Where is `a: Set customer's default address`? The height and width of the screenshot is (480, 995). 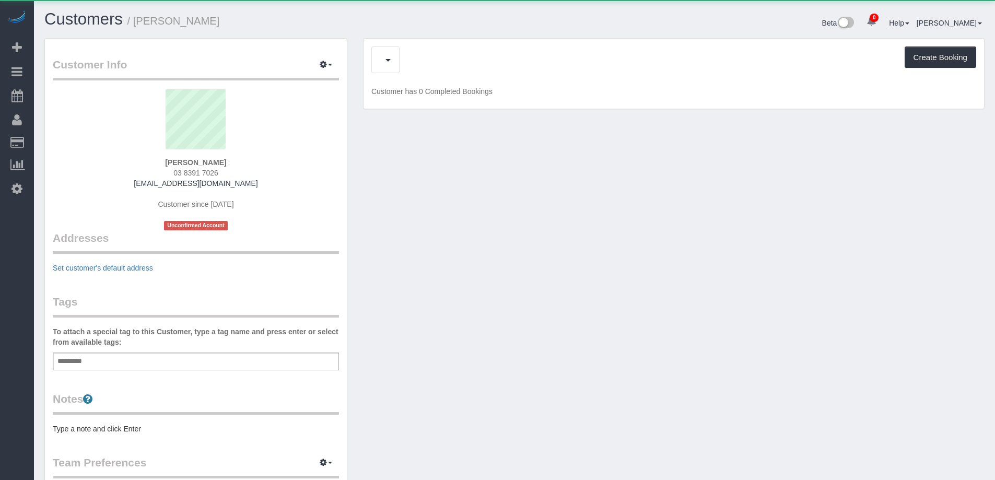
a: Set customer's default address is located at coordinates (103, 268).